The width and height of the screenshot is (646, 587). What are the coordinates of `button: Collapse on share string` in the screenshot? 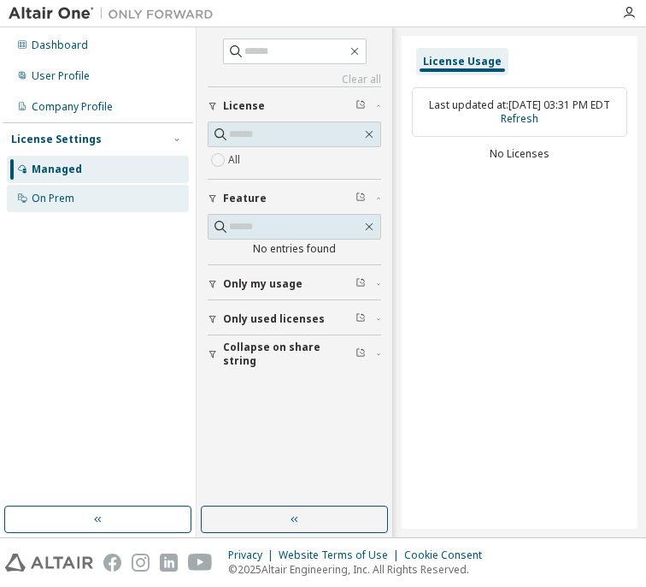 It's located at (294, 354).